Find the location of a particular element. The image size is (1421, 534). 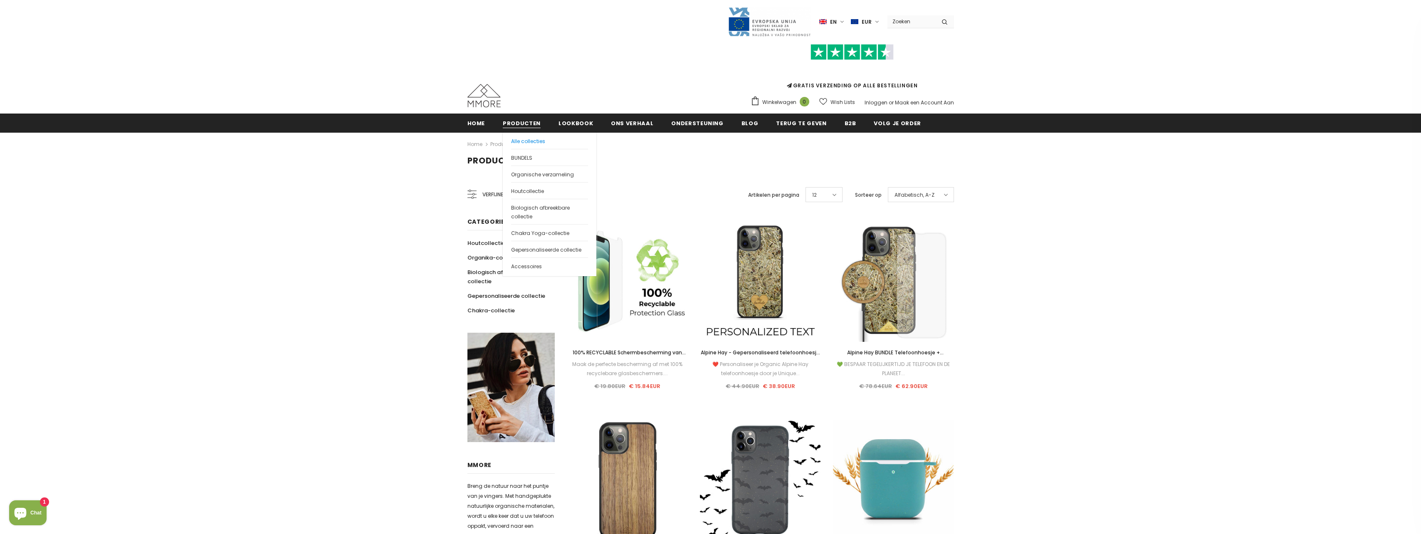

a: ondersteuning is located at coordinates (697, 123).